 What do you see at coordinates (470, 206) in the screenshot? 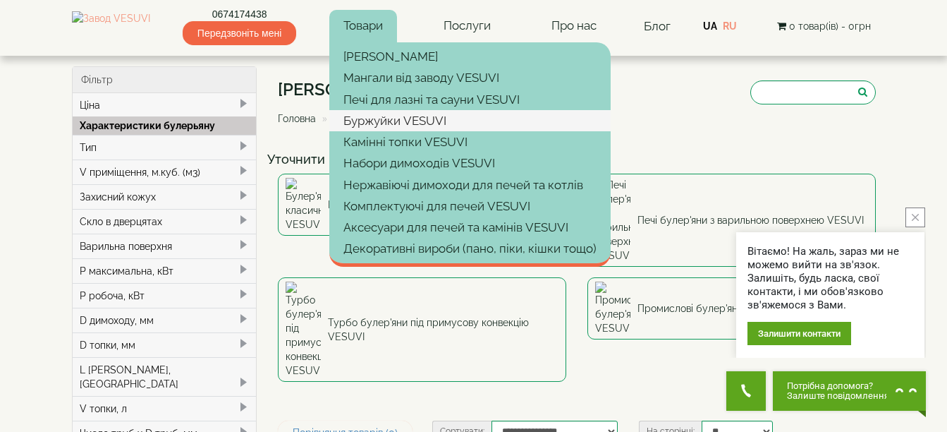
I see `a: Комплектуючі для печей VESUVI` at bounding box center [470, 206].